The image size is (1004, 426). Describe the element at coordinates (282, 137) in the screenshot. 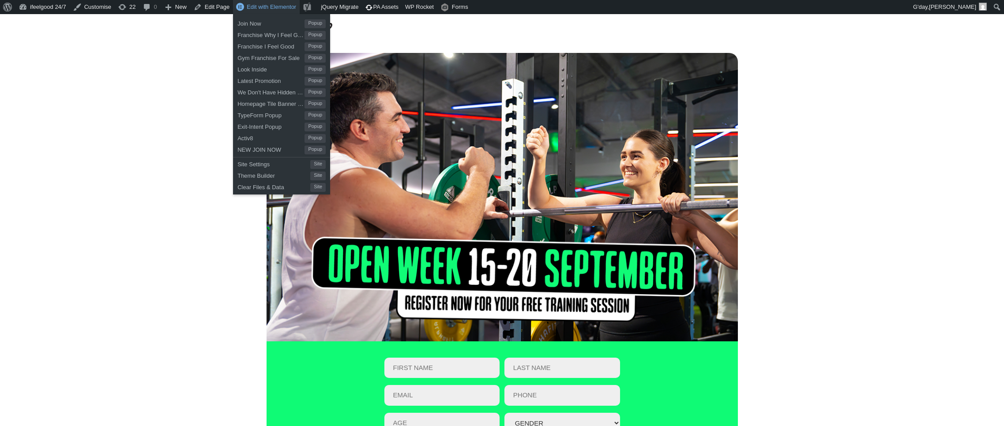

I see `a: Activ8Popup` at that location.